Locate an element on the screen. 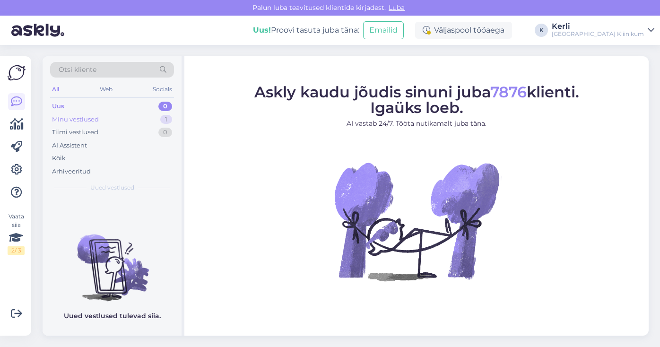  img: No chats is located at coordinates (112, 260).